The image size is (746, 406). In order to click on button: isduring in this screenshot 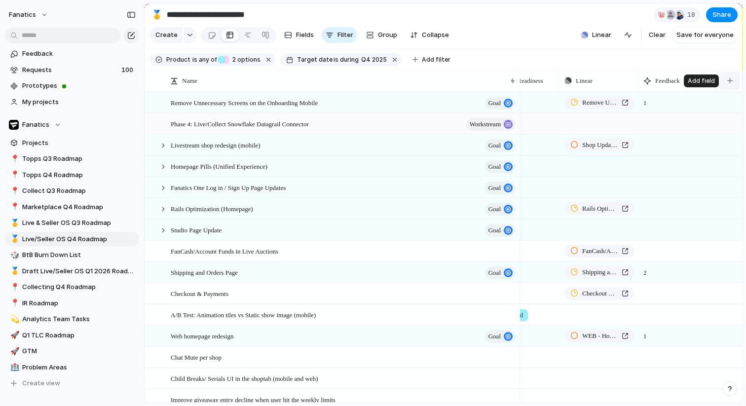, I will do `click(346, 60)`.